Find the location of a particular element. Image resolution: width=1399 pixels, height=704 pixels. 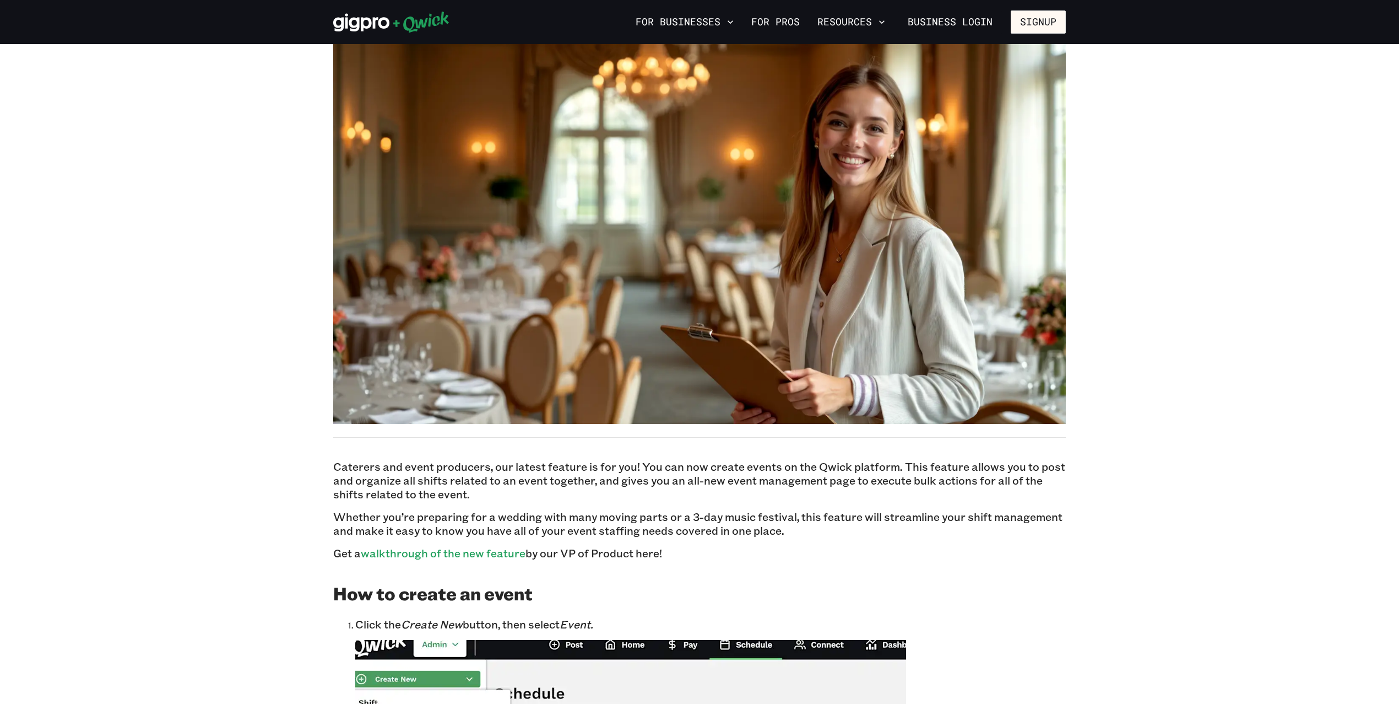

p: Click the button, then select is located at coordinates (711, 624).